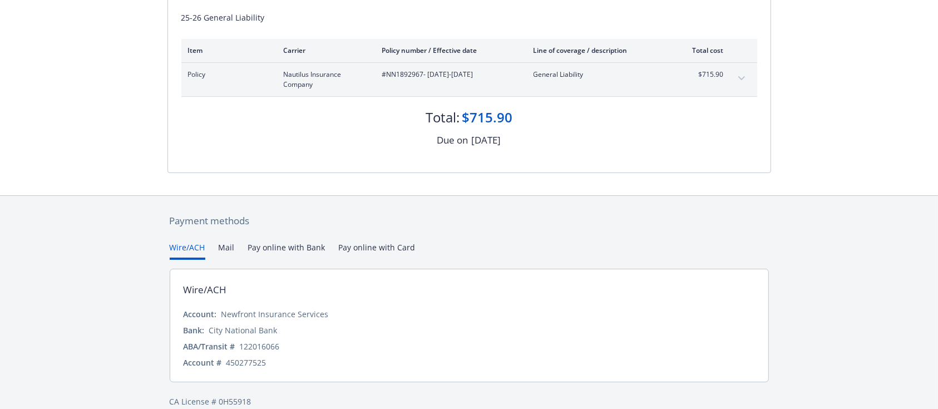 This screenshot has height=409, width=938. Describe the element at coordinates (243, 330) in the screenshot. I see `div: City National Bank` at that location.